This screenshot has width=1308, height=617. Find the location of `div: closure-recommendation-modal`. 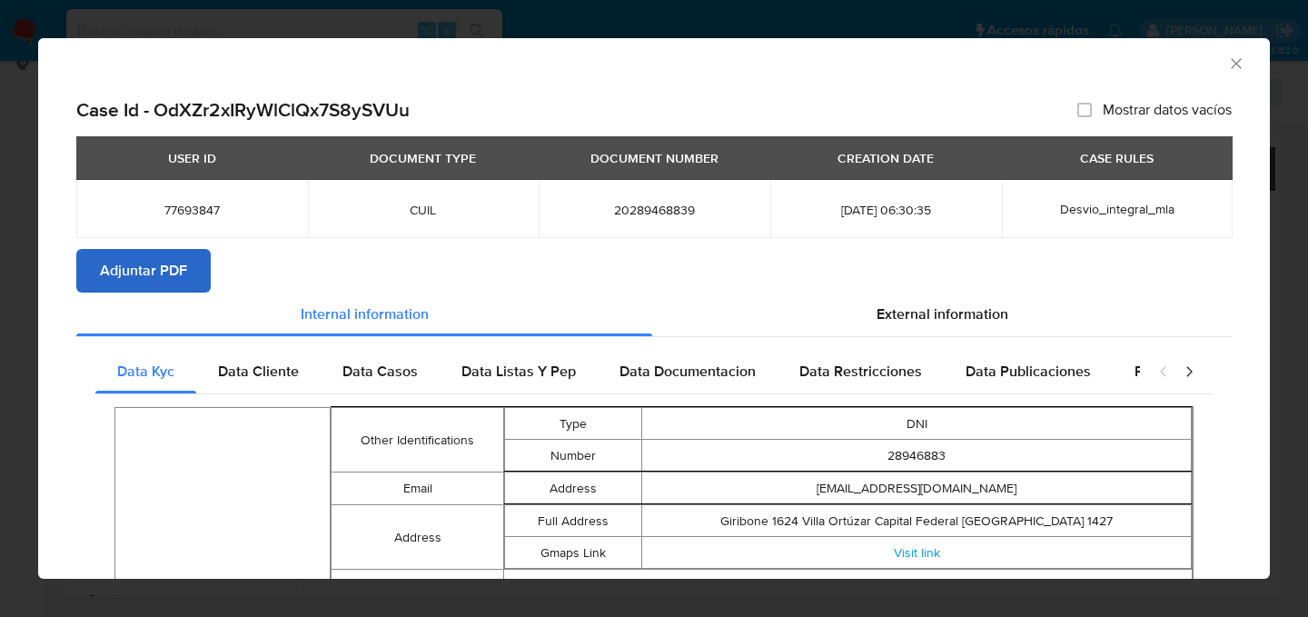

div: closure-recommendation-modal is located at coordinates (654, 308).